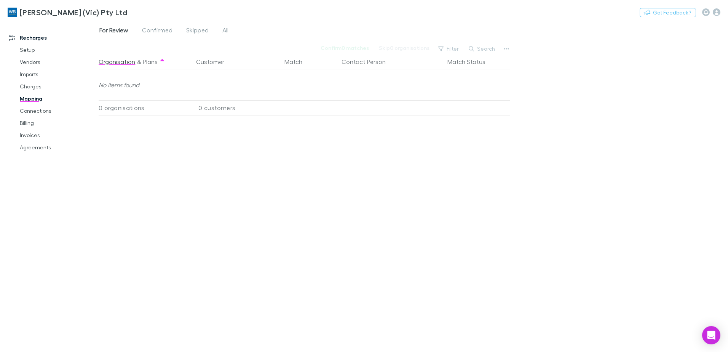 This screenshot has width=728, height=352. What do you see at coordinates (150, 62) in the screenshot?
I see `button: Plans` at bounding box center [150, 62].